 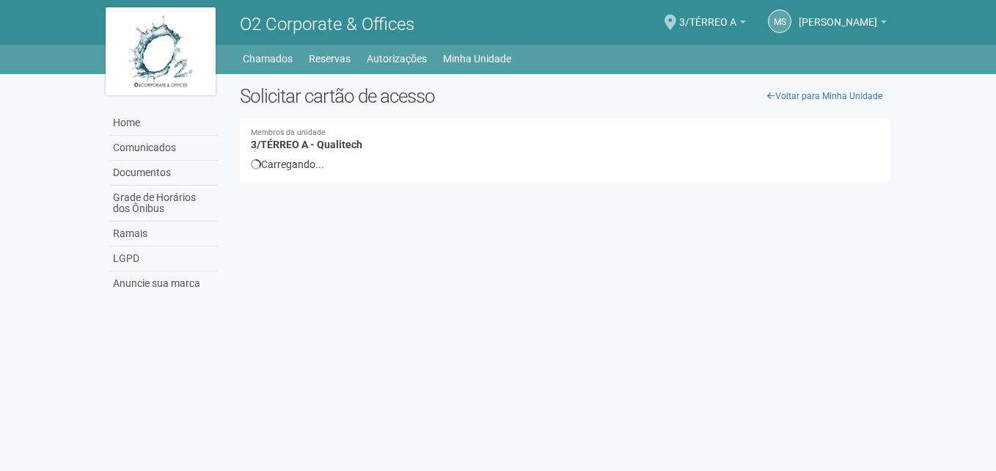 I want to click on a: Comunicados, so click(x=164, y=148).